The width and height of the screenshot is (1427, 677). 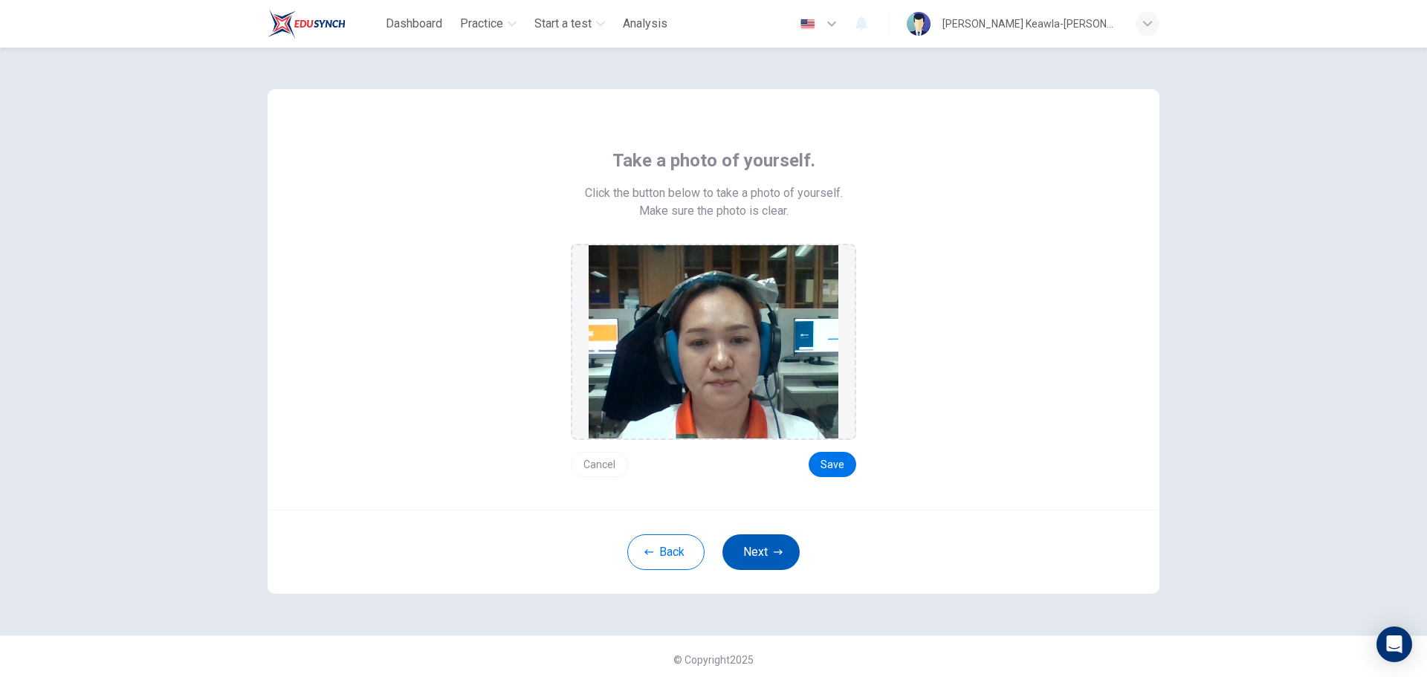 What do you see at coordinates (833, 465) in the screenshot?
I see `button: Save` at bounding box center [833, 465].